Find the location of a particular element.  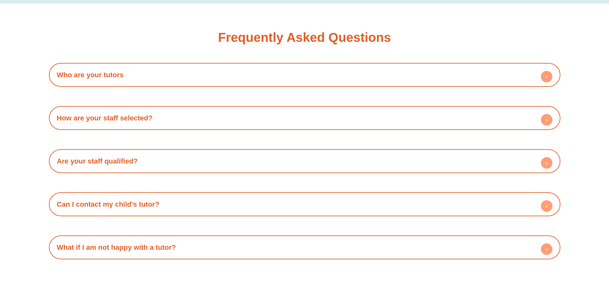

h4: Are your staff qualified? is located at coordinates (305, 161).